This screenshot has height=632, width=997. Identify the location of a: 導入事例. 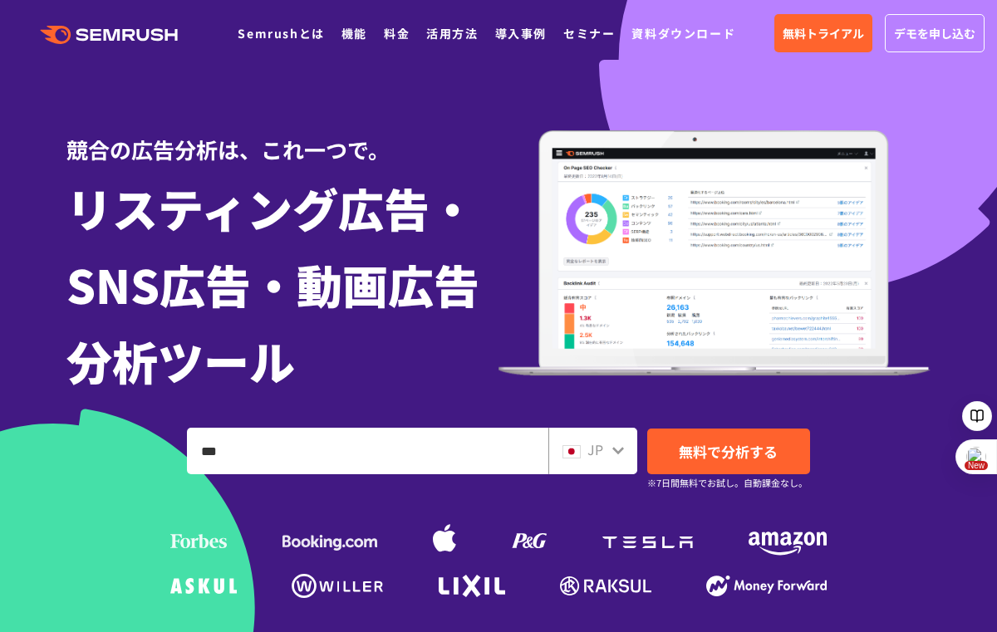
(521, 33).